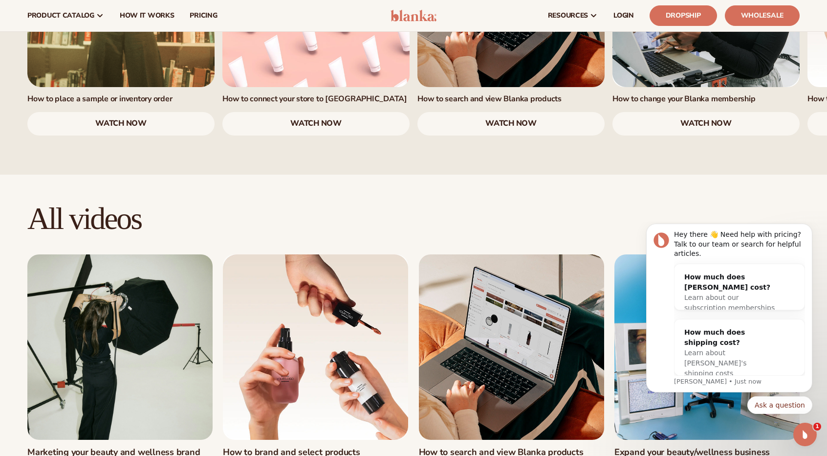  Describe the element at coordinates (98, 183) in the screenshot. I see `div: Quick reply options` at that location.